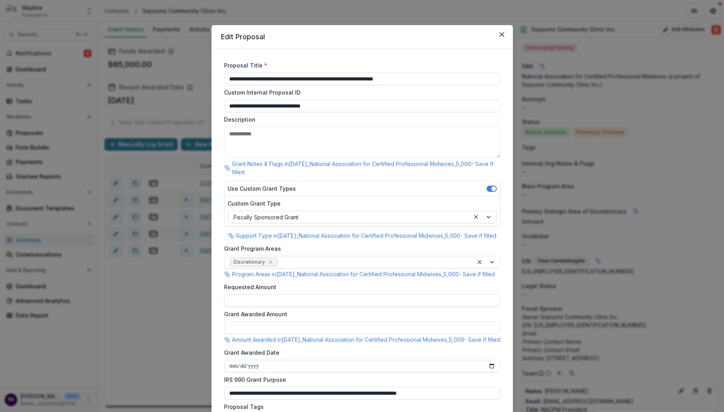 The height and width of the screenshot is (412, 724). What do you see at coordinates (360, 314) in the screenshot?
I see `label: Grant Awarded Amount` at bounding box center [360, 314].